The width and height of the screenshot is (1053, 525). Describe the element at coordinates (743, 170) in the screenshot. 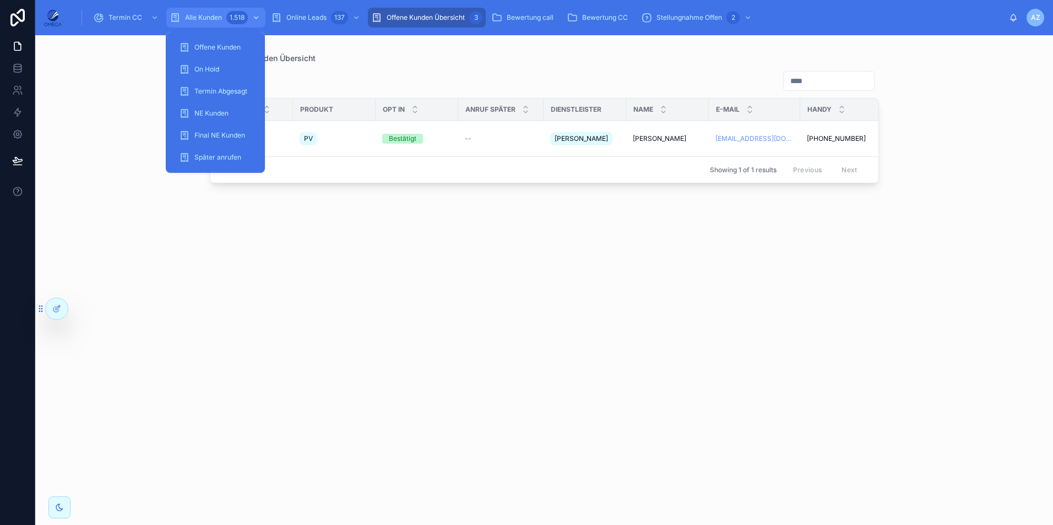

I see `span: Showing 1 of 1 results` at that location.